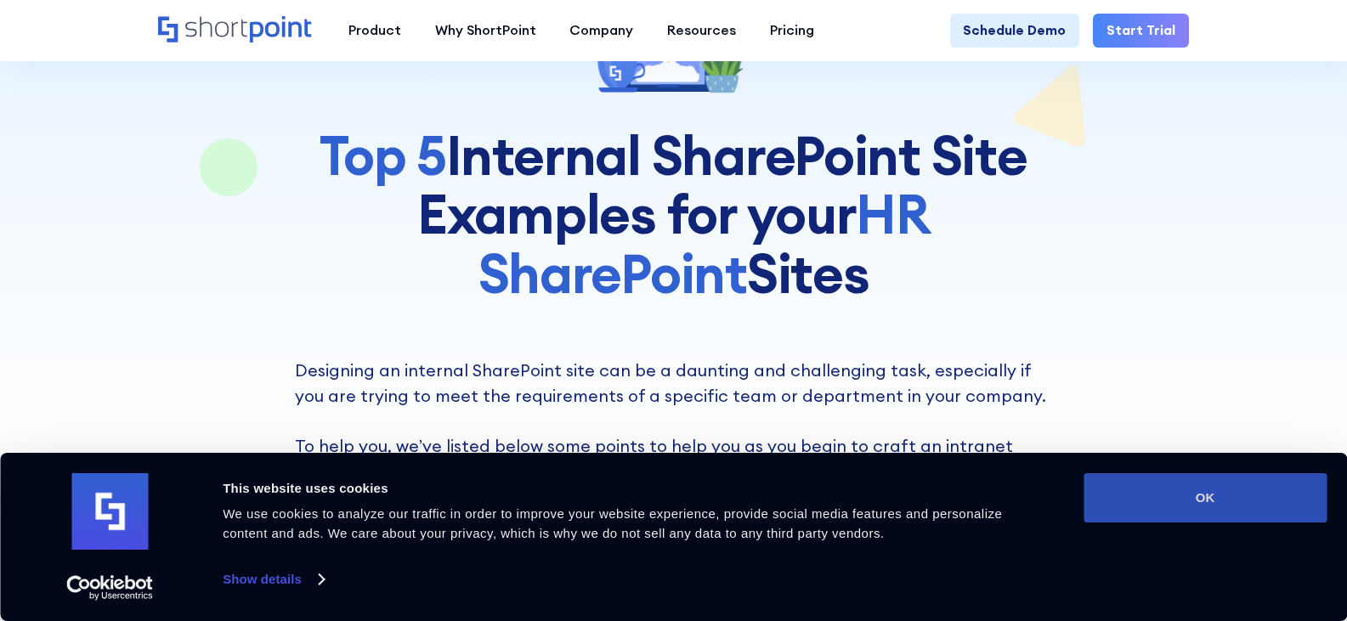 The image size is (1347, 621). Describe the element at coordinates (634, 488) in the screenshot. I see `div: This website uses cookies` at that location.